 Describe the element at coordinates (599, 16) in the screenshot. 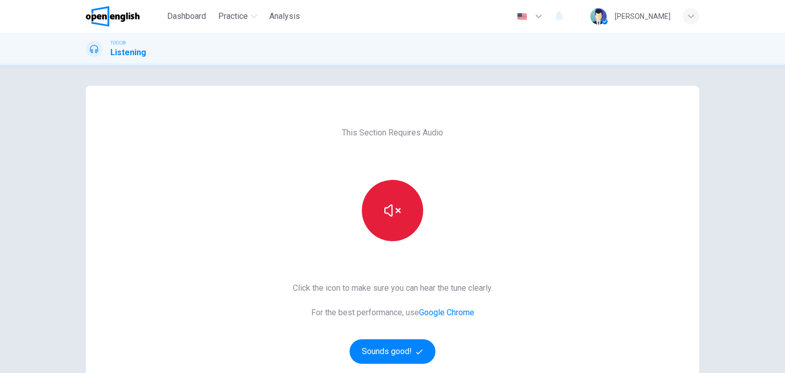

I see `img: Profile picture` at that location.